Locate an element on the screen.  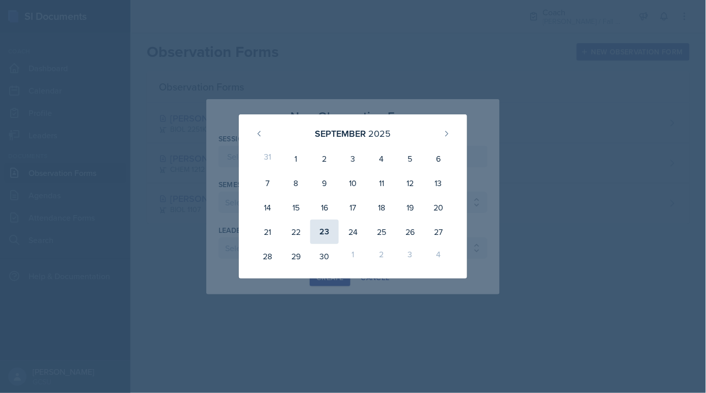
div: 9 is located at coordinates (324, 183).